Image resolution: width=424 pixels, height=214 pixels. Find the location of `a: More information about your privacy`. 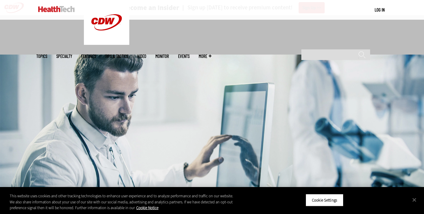

a: More information about your privacy is located at coordinates (147, 207).